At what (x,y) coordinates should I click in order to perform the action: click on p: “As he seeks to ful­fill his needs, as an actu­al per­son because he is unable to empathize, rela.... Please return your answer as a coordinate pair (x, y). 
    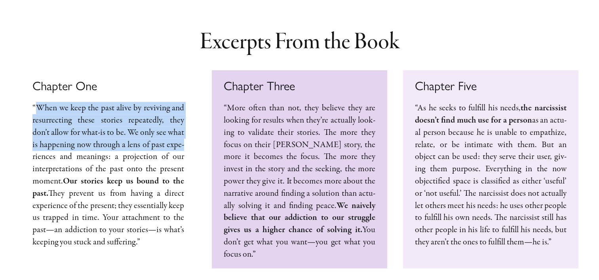
    Looking at the image, I should click on (490, 175).